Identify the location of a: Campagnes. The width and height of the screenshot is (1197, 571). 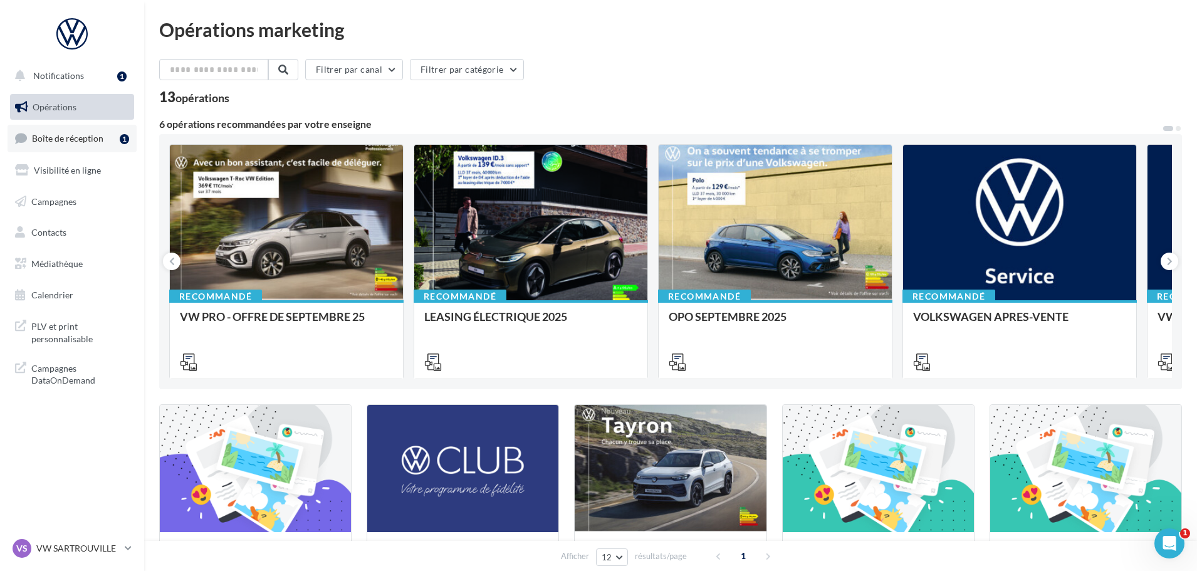
(72, 202).